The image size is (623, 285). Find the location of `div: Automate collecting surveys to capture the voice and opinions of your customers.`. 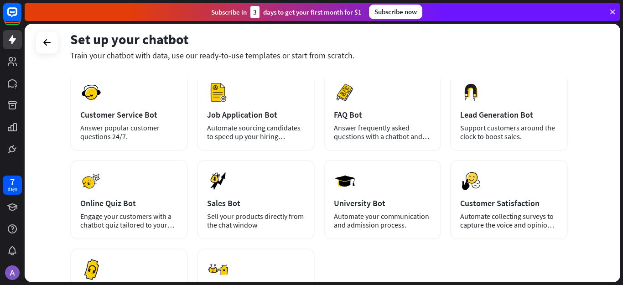

div: Automate collecting surveys to capture the voice and opinions of your customers. is located at coordinates (509, 221).